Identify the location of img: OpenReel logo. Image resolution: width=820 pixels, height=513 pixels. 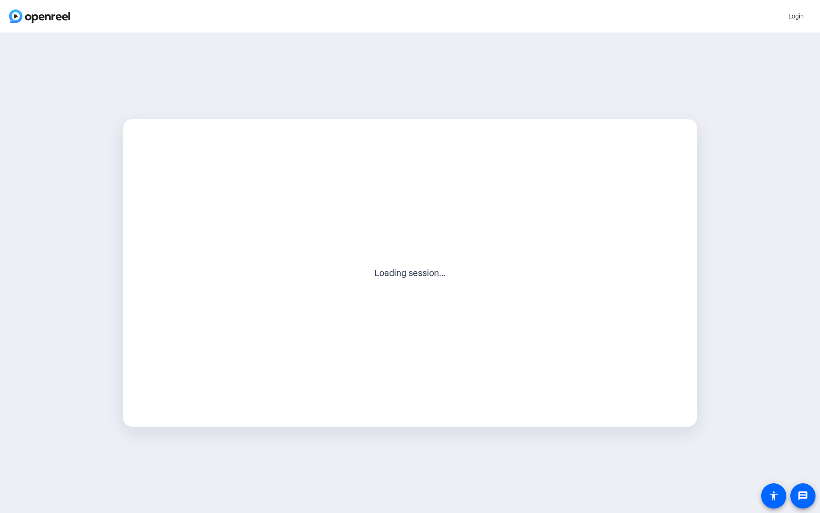
(40, 16).